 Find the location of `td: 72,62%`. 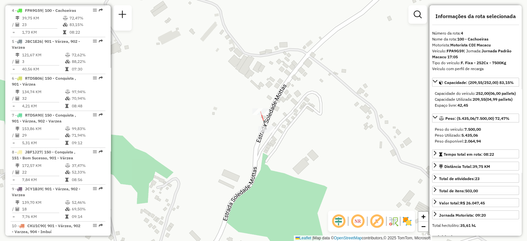

td: 72,62% is located at coordinates (87, 55).